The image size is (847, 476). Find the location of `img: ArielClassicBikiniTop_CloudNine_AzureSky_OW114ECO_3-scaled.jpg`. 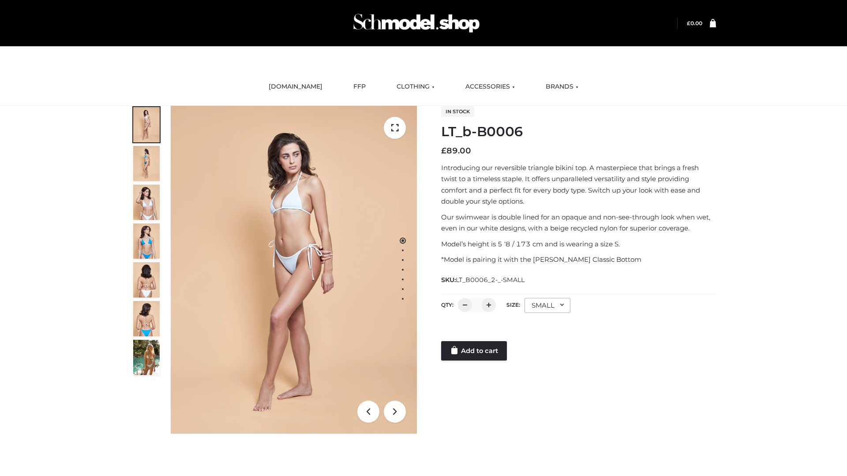

img: ArielClassicBikiniTop_CloudNine_AzureSky_OW114ECO_3-scaled.jpg is located at coordinates (146, 202).